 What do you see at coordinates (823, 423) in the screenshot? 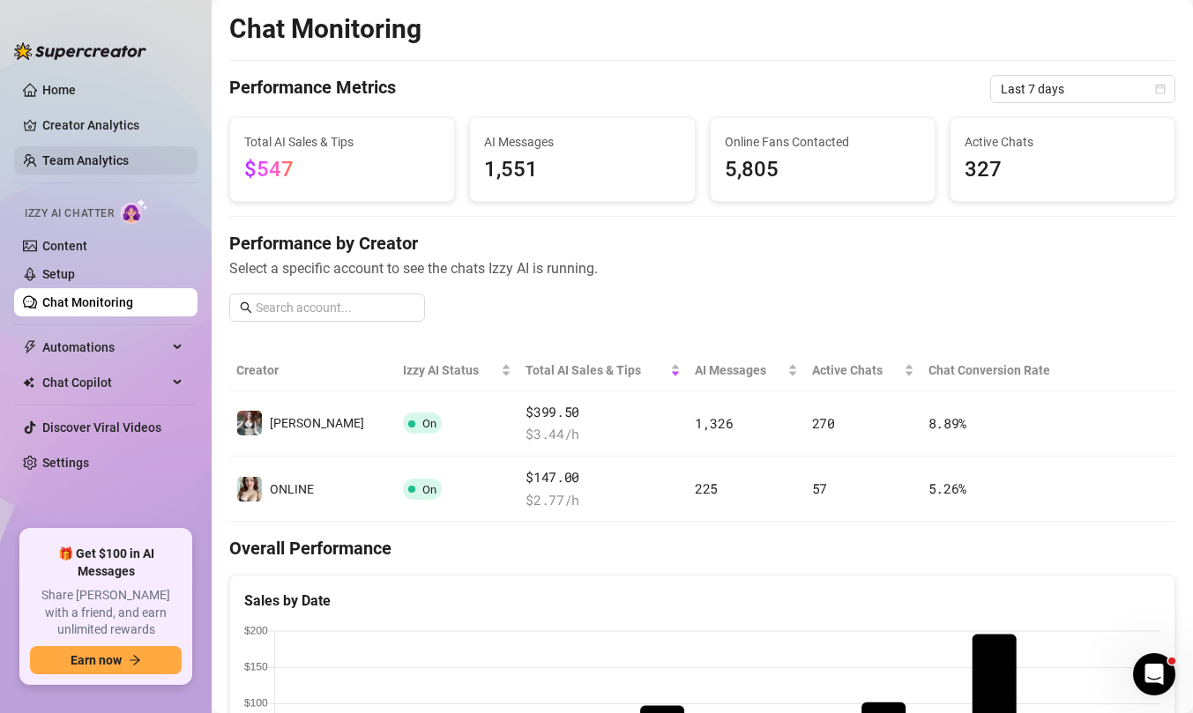
I see `span: 270` at bounding box center [823, 423].